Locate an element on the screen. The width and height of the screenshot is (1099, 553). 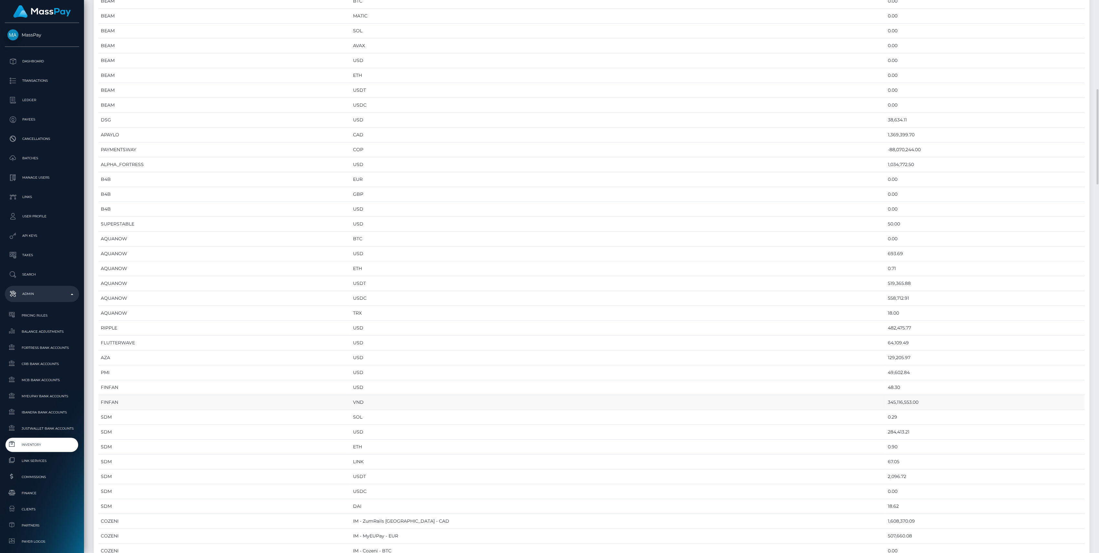
a: Transactions is located at coordinates (42, 81).